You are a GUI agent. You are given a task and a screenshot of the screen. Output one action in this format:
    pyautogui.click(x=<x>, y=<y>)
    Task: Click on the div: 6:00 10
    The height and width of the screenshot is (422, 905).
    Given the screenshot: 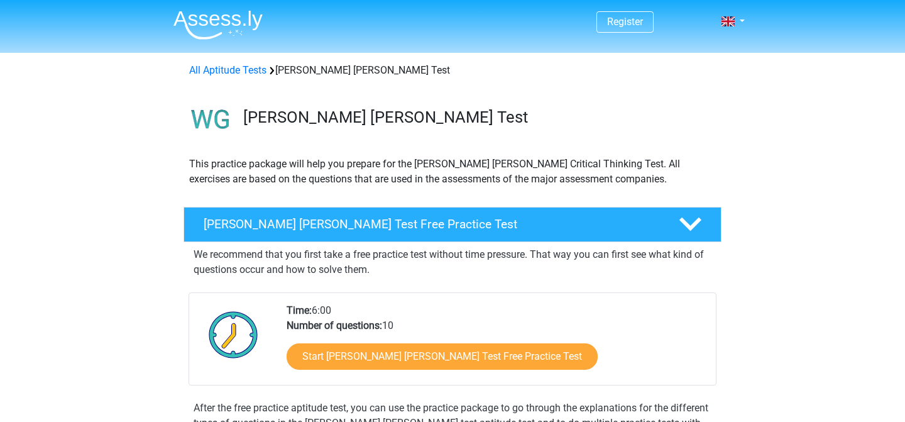 What is the action you would take?
    pyautogui.click(x=496, y=344)
    